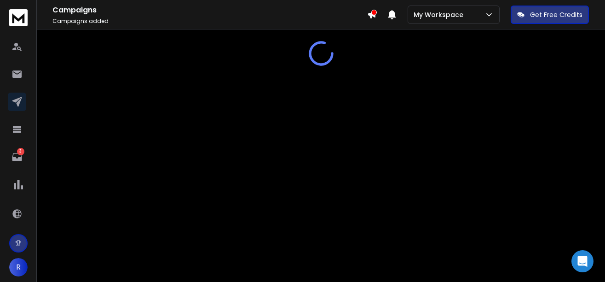 The height and width of the screenshot is (282, 605). Describe the element at coordinates (440, 15) in the screenshot. I see `p: My Workspace` at that location.